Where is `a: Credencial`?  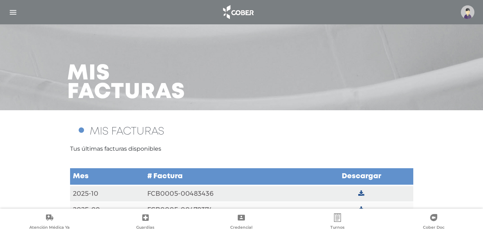
a: Credencial is located at coordinates (241, 222).